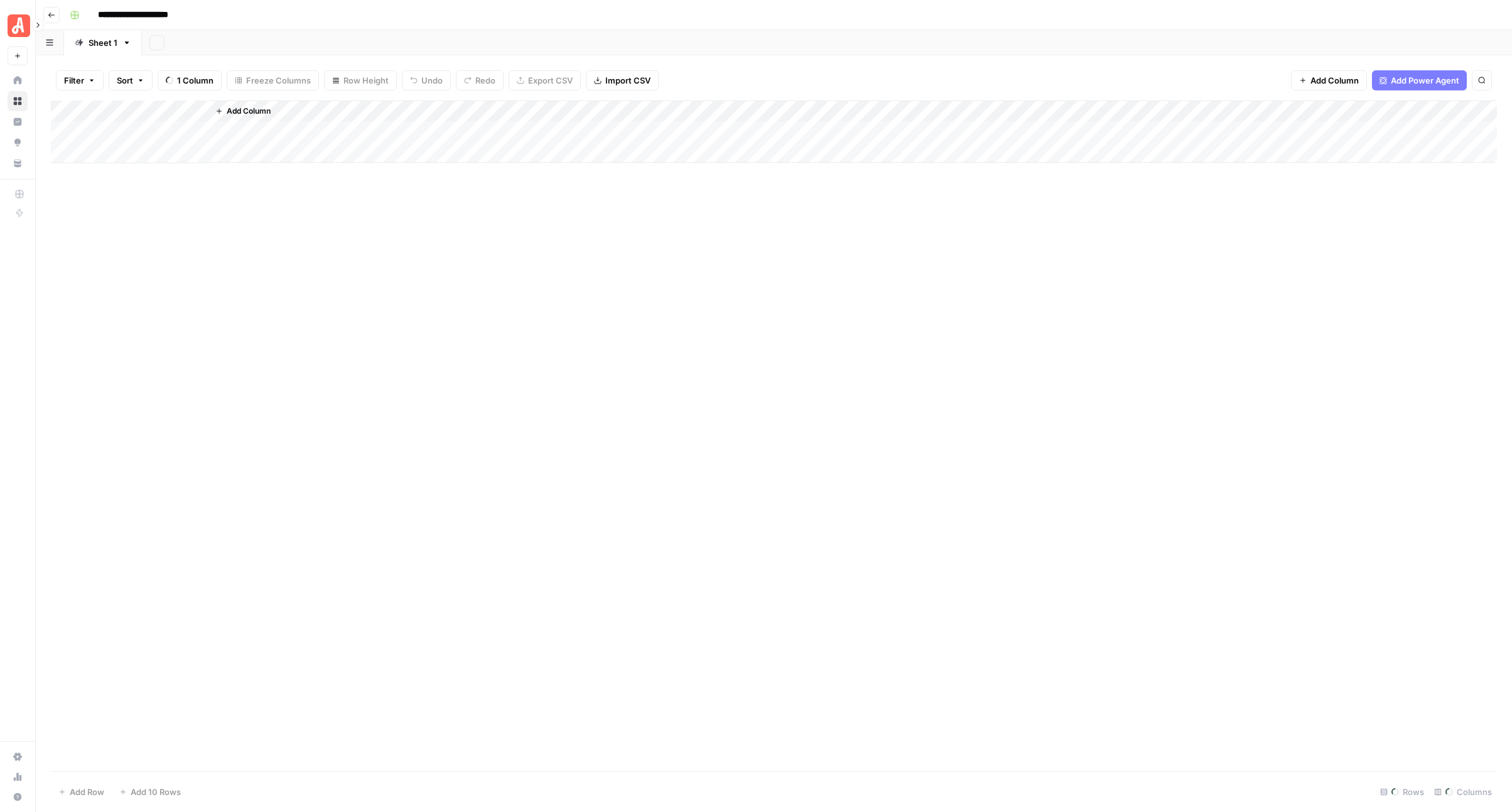 This screenshot has height=812, width=1512. I want to click on img: Angi Logo, so click(19, 26).